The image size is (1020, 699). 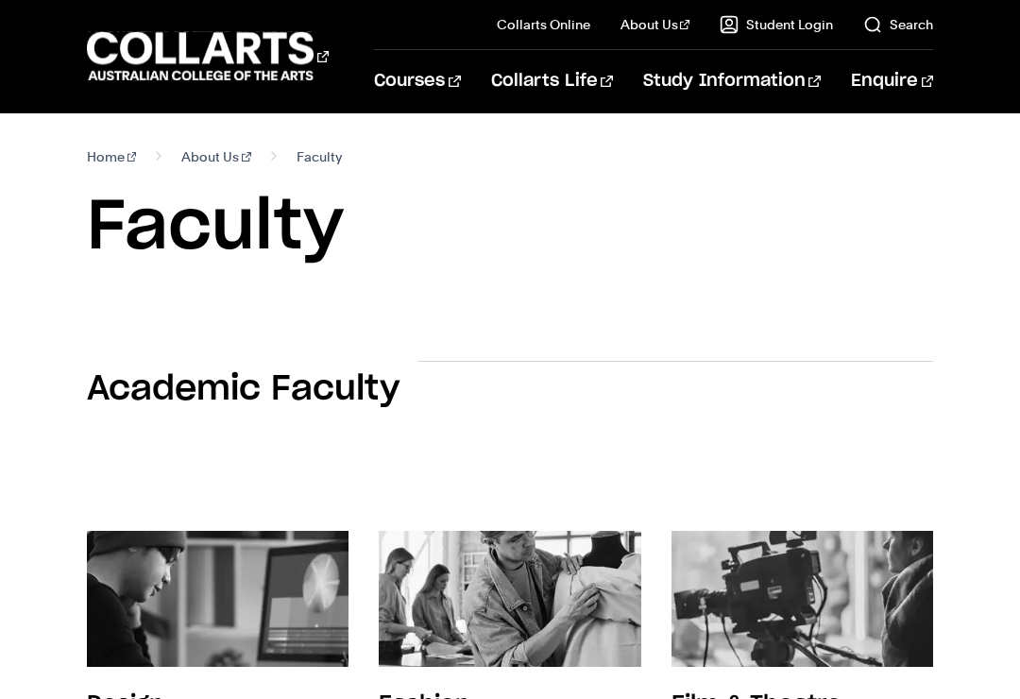 I want to click on a: Search, so click(x=898, y=25).